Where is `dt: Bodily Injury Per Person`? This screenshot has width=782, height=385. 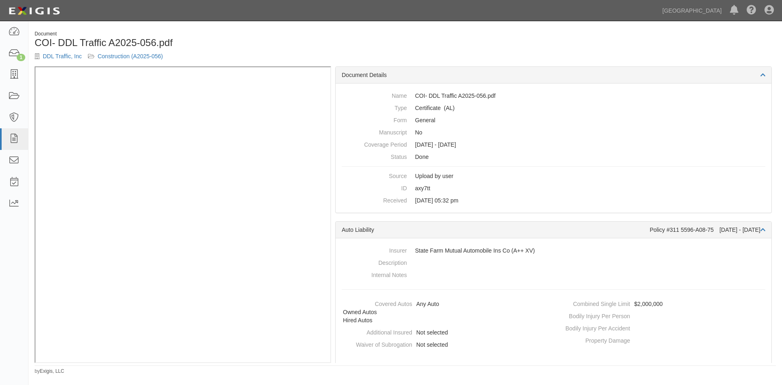 dt: Bodily Injury Per Person is located at coordinates (594, 315).